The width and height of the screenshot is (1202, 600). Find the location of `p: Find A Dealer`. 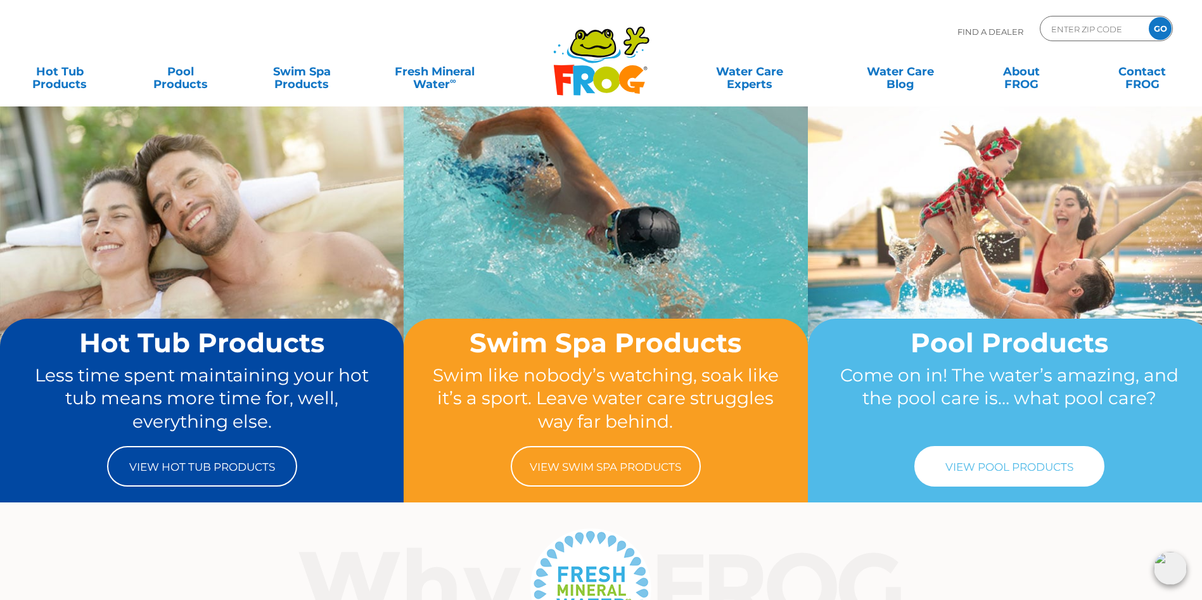

p: Find A Dealer is located at coordinates (991, 32).